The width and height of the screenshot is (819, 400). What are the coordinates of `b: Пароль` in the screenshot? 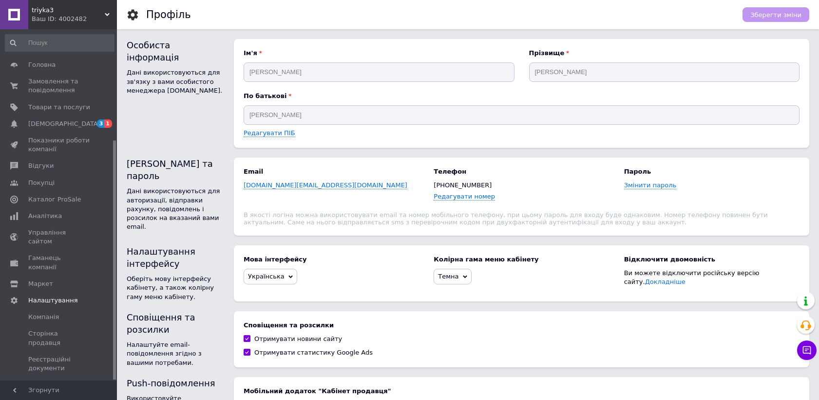 It's located at (712, 172).